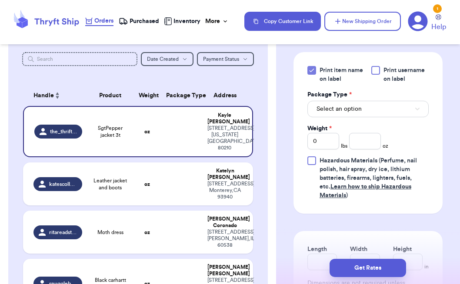 This screenshot has height=284, width=460. What do you see at coordinates (363, 21) in the screenshot?
I see `button: New Shipping Order` at bounding box center [363, 21].